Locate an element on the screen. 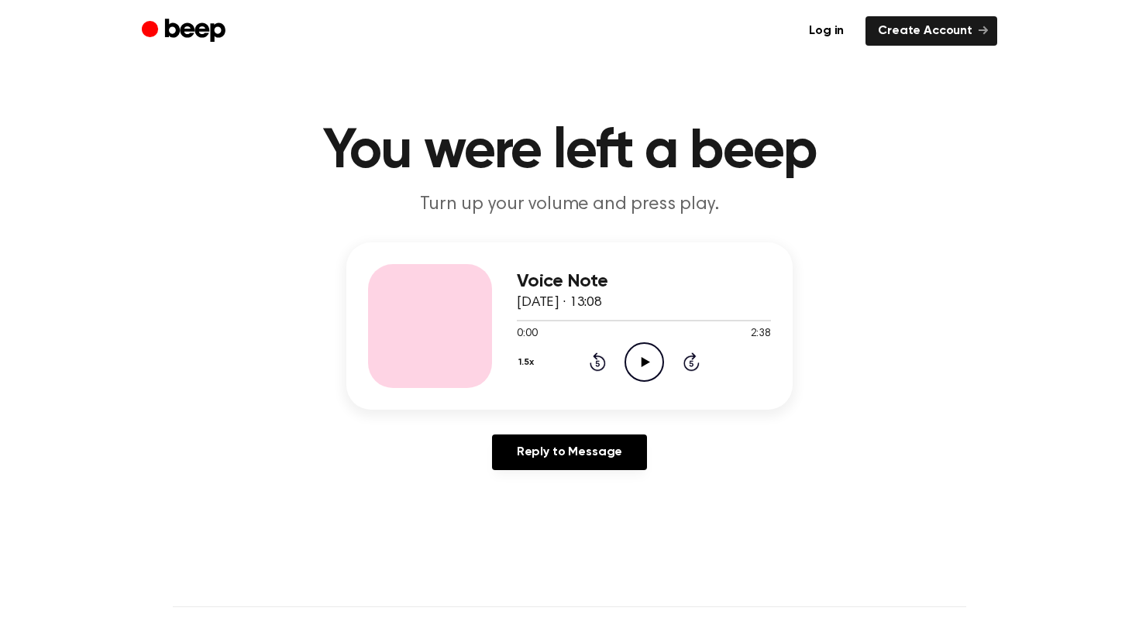 This screenshot has height=618, width=1139. span: 2:38 is located at coordinates (761, 334).